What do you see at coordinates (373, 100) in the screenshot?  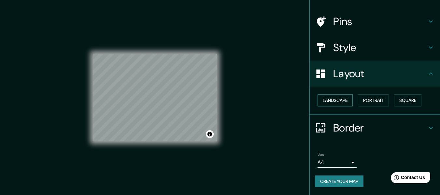 I see `button: Portrait` at bounding box center [373, 100].